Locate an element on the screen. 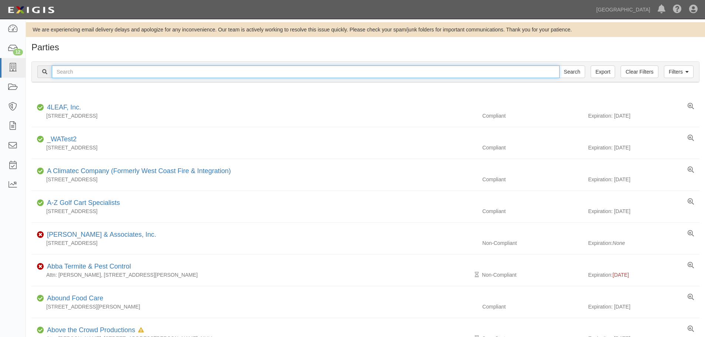  a: Abound Food Care is located at coordinates (75, 298).